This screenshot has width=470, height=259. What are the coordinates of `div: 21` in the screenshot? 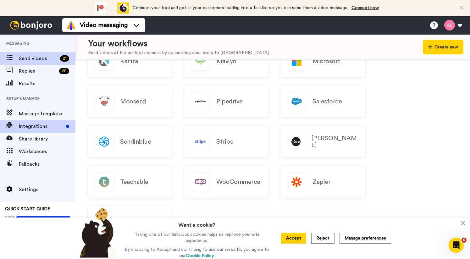 It's located at (64, 58).